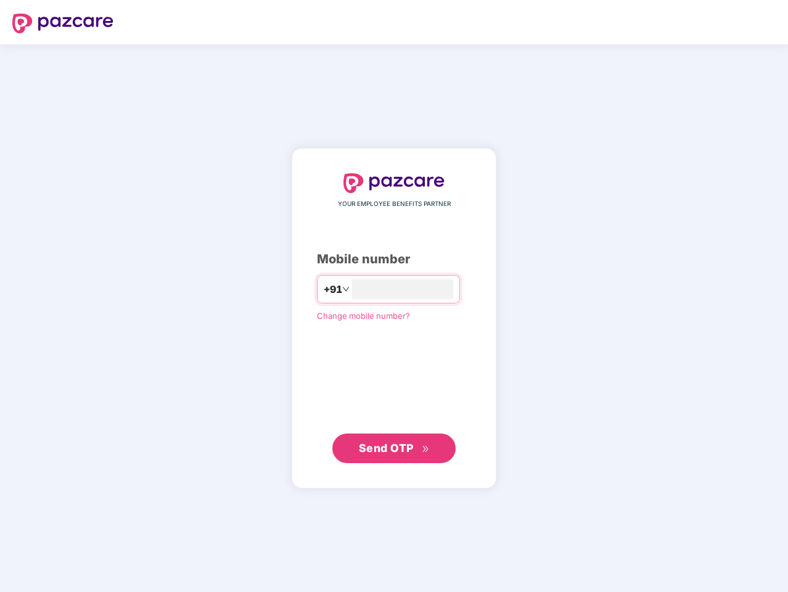 The height and width of the screenshot is (592, 788). What do you see at coordinates (346, 289) in the screenshot?
I see `span: down` at bounding box center [346, 289].